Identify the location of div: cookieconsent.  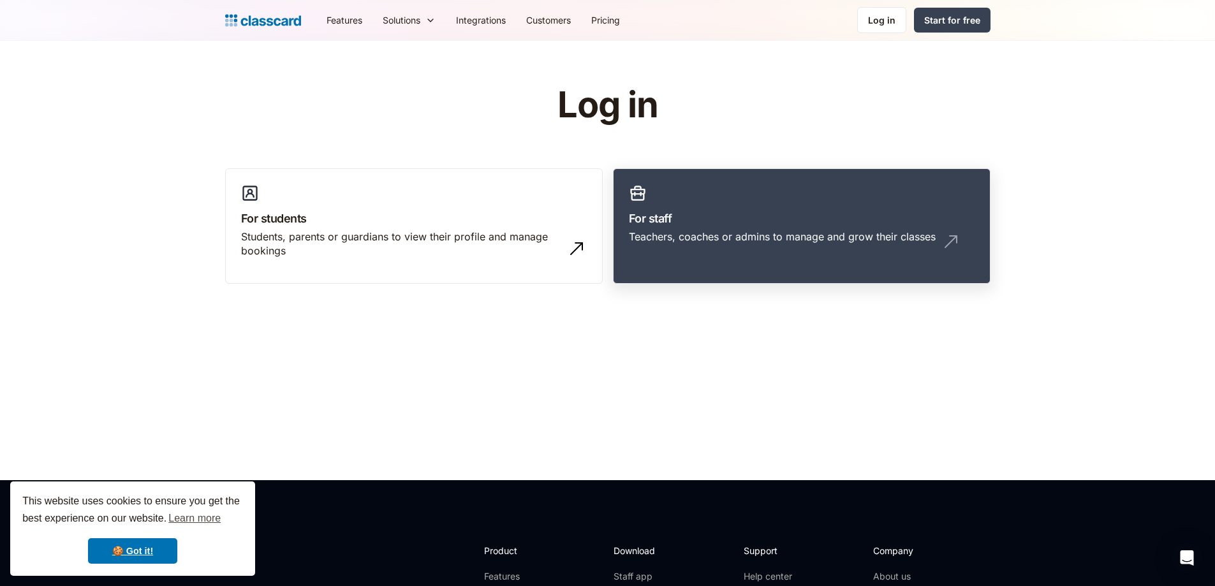
(133, 529).